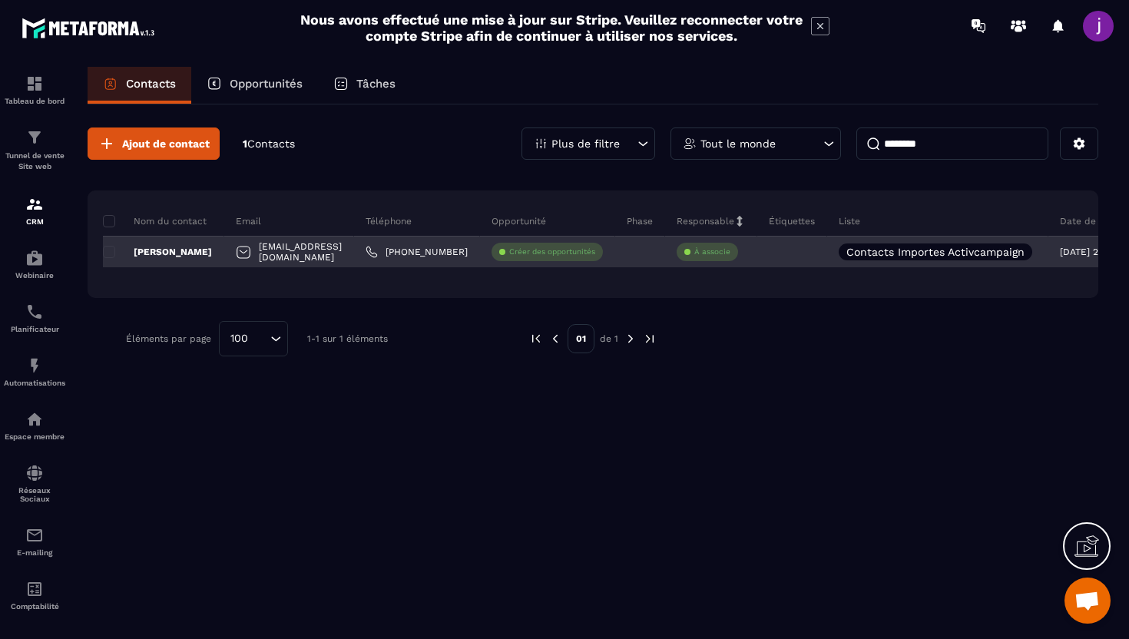 The width and height of the screenshot is (1129, 639). What do you see at coordinates (248, 221) in the screenshot?
I see `p: Email` at bounding box center [248, 221].